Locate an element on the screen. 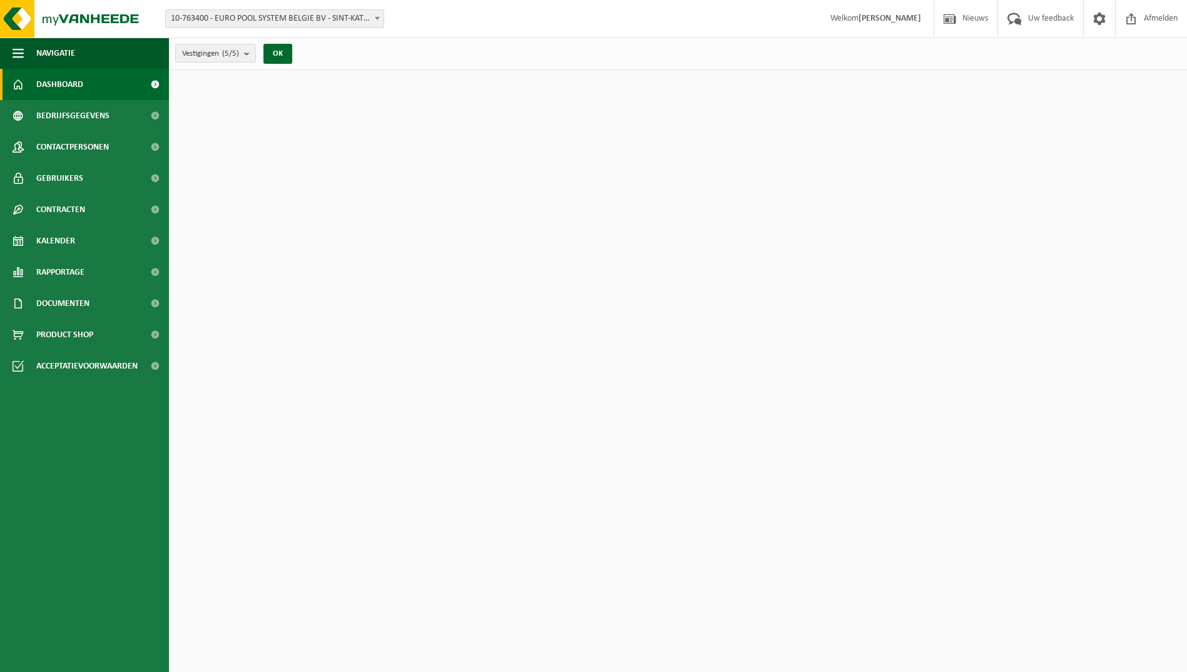 The width and height of the screenshot is (1187, 672). count: (5/5) is located at coordinates (230, 53).